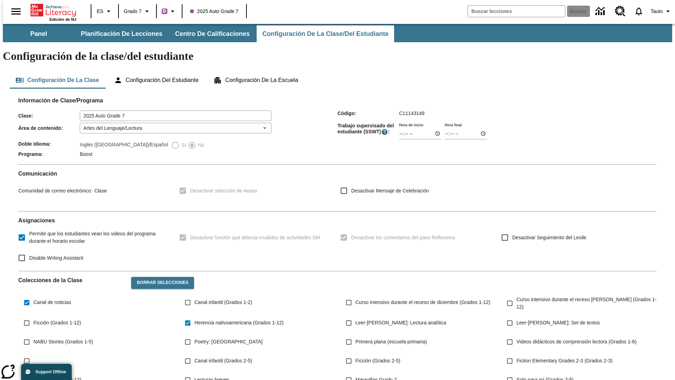 This screenshot has width=675, height=380. I want to click on a: Centro de información, so click(601, 11).